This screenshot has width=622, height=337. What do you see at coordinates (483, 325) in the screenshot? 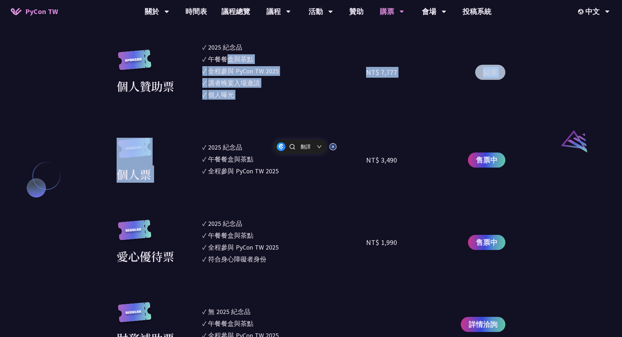
I see `a: 詳情洽詢` at bounding box center [483, 325].